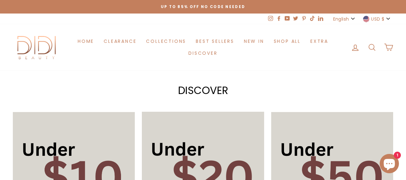 This screenshot has width=406, height=180. Describe the element at coordinates (166, 41) in the screenshot. I see `a: Collections` at that location.